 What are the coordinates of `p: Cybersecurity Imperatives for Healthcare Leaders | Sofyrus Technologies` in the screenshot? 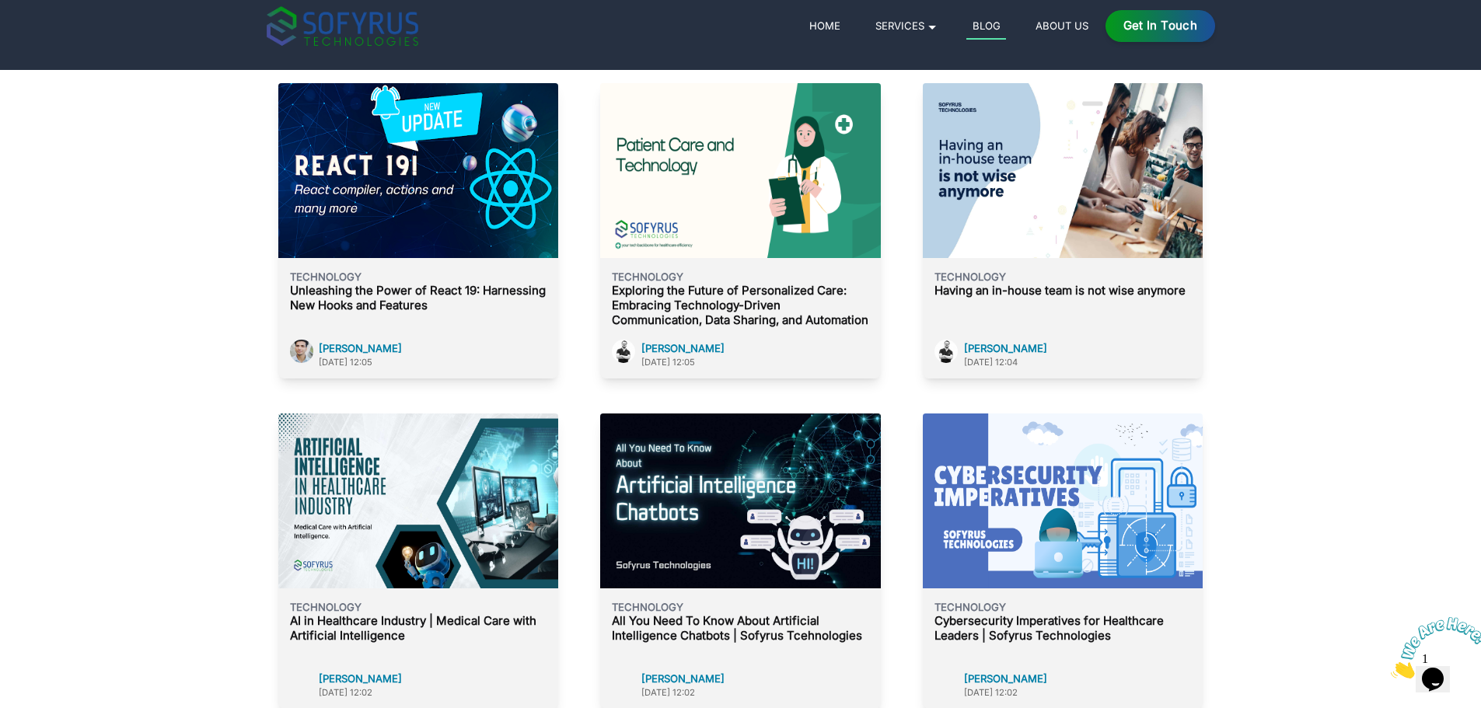 It's located at (1063, 629).